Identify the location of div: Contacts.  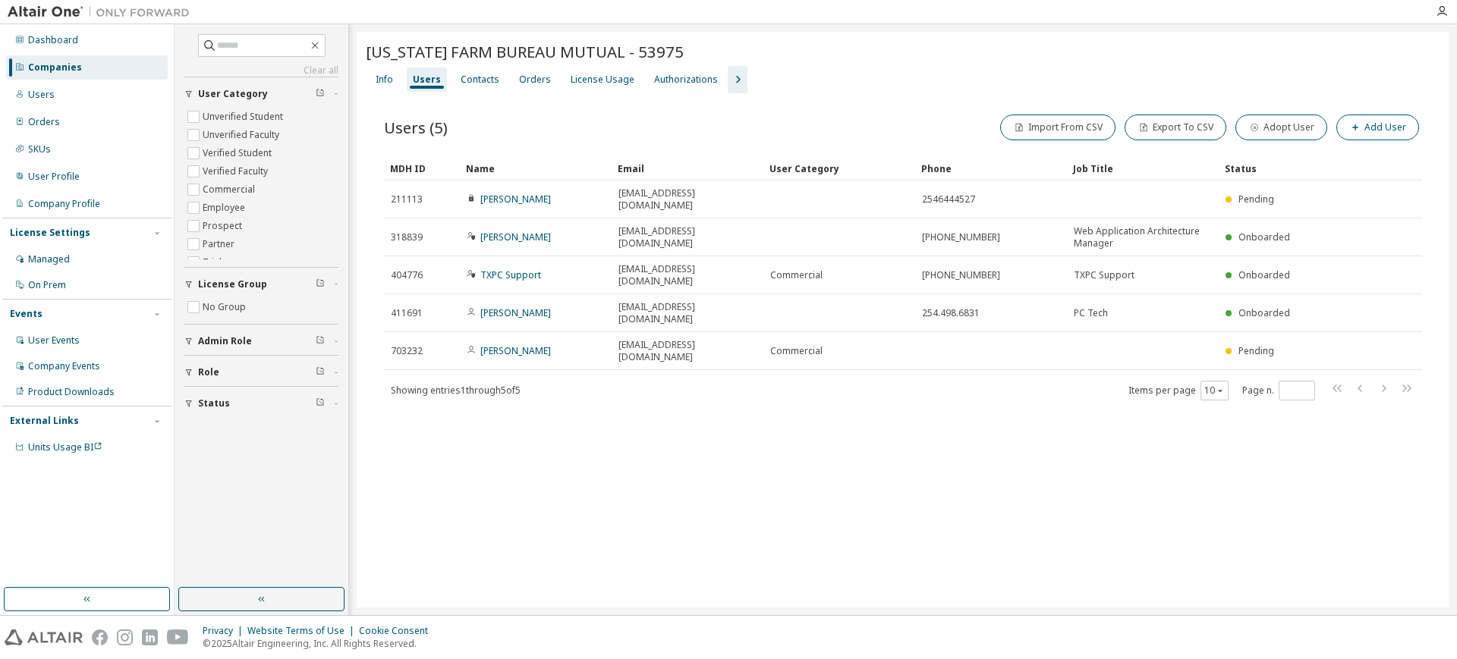
(480, 80).